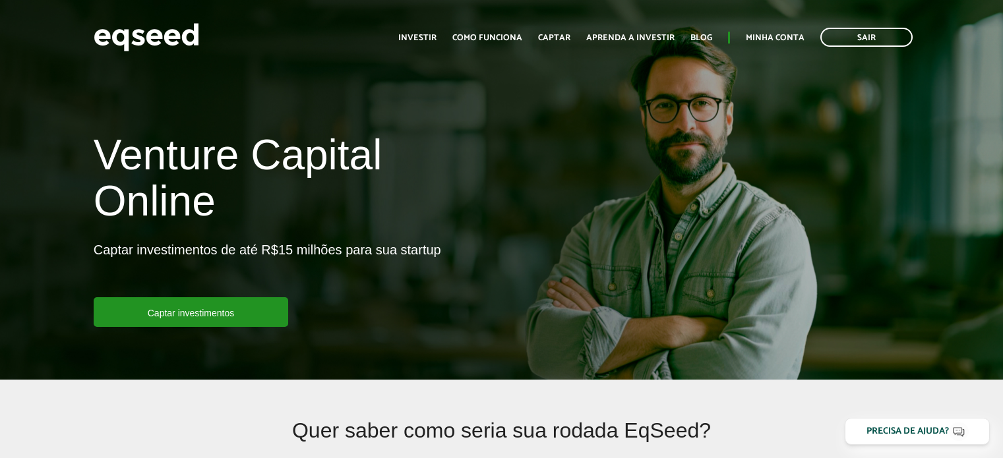 This screenshot has height=458, width=1003. Describe the element at coordinates (630, 38) in the screenshot. I see `a: Aprenda a investir` at that location.